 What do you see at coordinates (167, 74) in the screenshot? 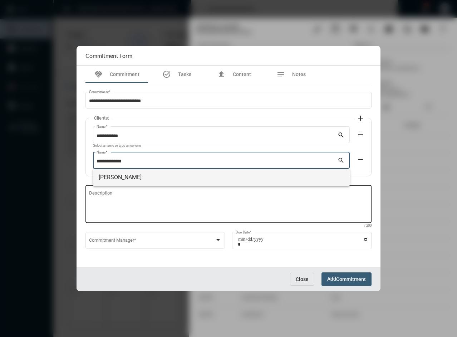
I see `mat-icon: task_alt` at bounding box center [167, 74].